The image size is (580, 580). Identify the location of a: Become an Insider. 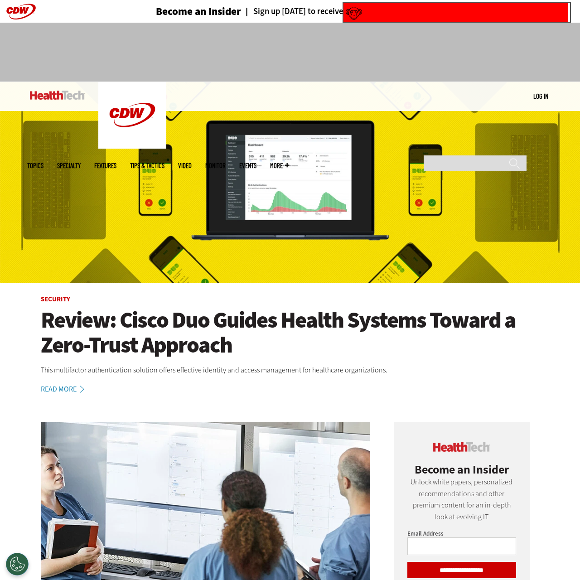
(181, 11).